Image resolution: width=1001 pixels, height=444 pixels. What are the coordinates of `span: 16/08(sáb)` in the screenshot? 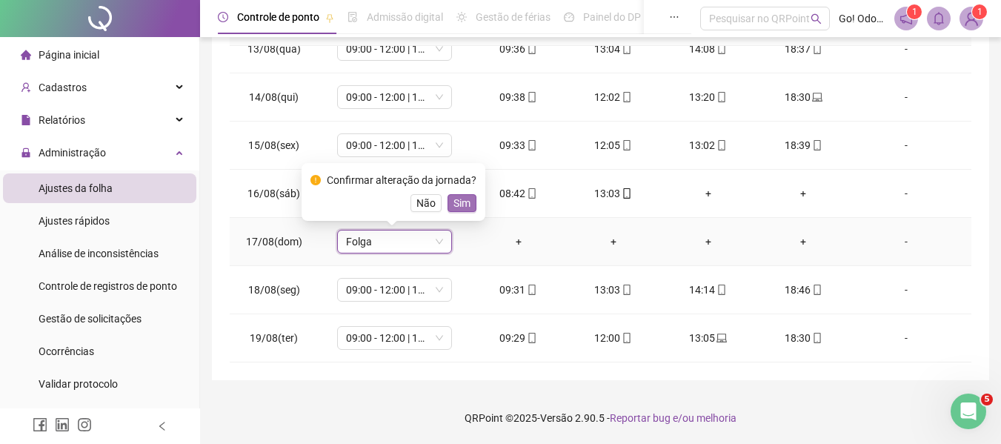 It's located at (274, 193).